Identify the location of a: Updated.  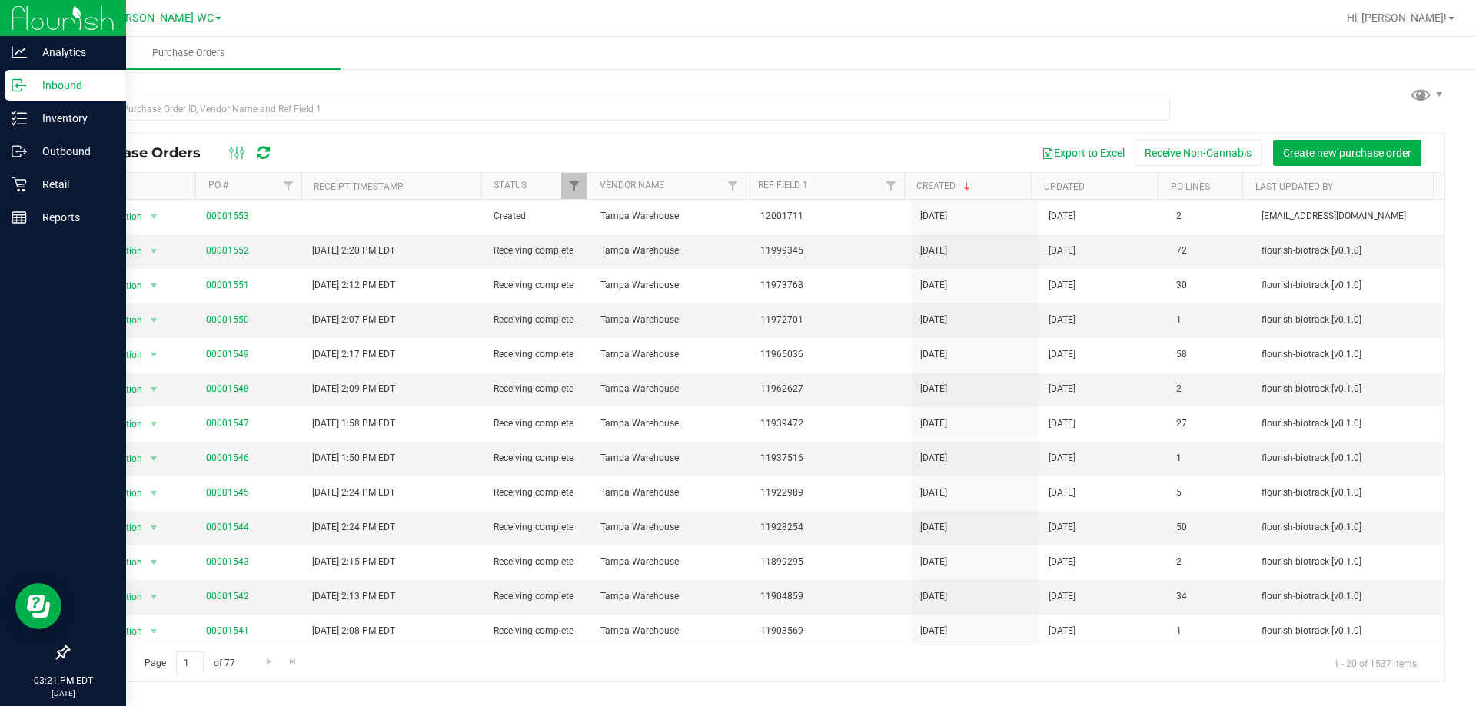
(1064, 187).